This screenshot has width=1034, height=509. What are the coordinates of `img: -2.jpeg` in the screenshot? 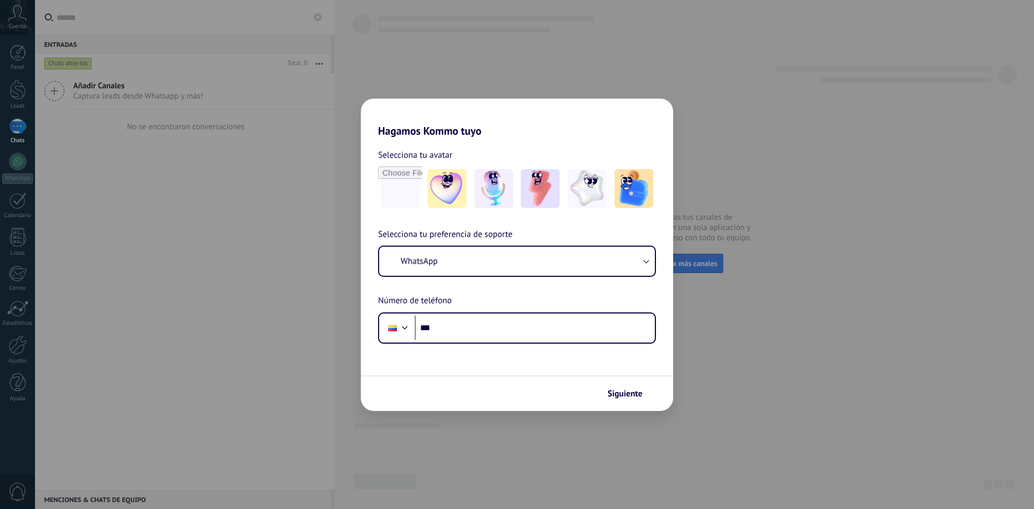 It's located at (494, 188).